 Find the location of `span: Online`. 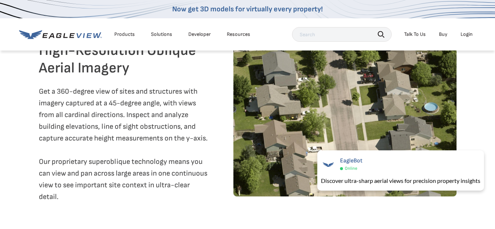

span: Online is located at coordinates (351, 168).